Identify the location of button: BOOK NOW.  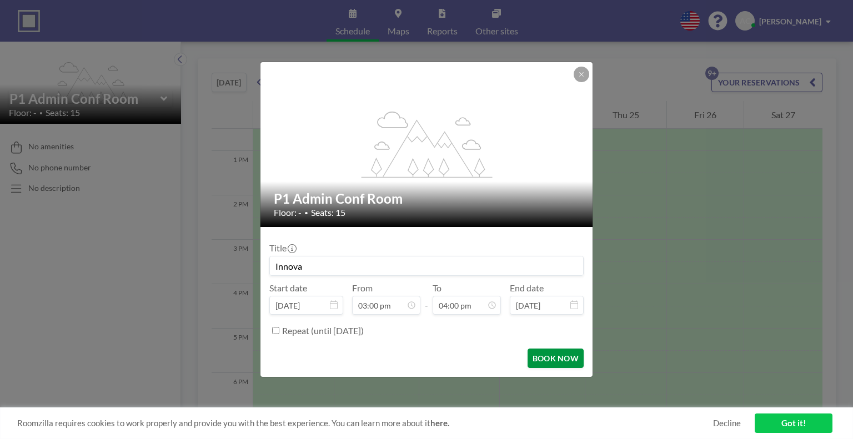
(555, 358).